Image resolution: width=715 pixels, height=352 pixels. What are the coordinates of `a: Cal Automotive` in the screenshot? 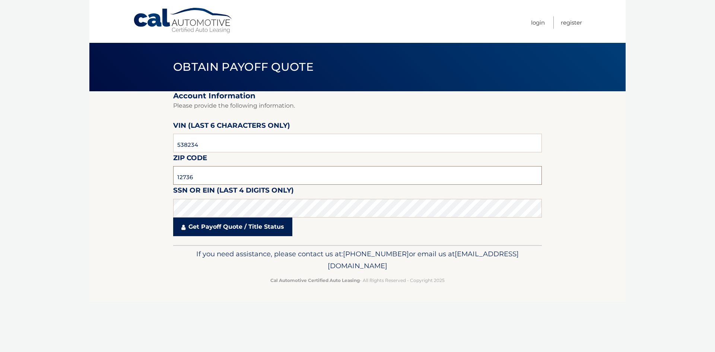 It's located at (183, 20).